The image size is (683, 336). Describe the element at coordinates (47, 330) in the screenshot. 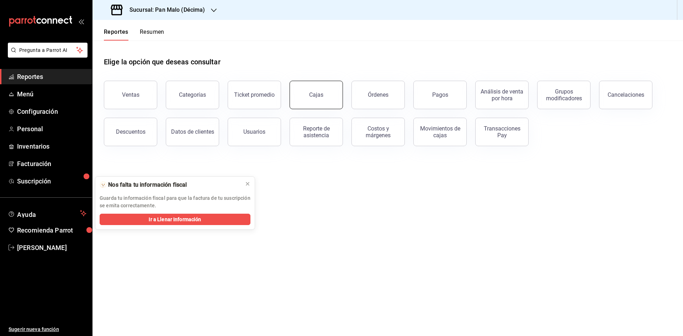

I see `span: Sugerir nueva función` at that location.